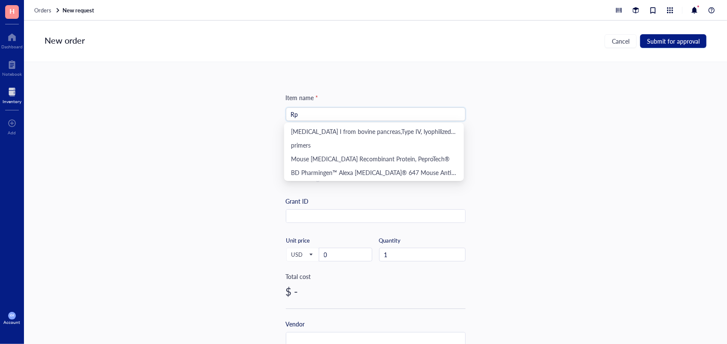 The height and width of the screenshot is (344, 727). What do you see at coordinates (12, 101) in the screenshot?
I see `div: Inventory` at bounding box center [12, 101].